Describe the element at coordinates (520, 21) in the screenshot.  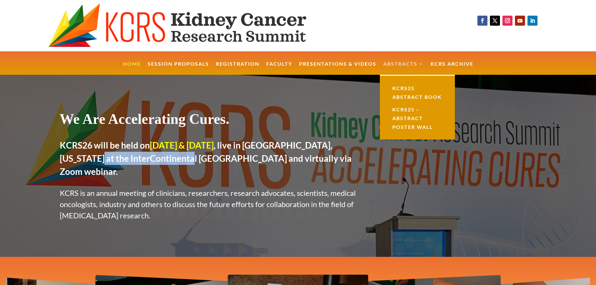
I see `a: Follow on Youtube` at that location.